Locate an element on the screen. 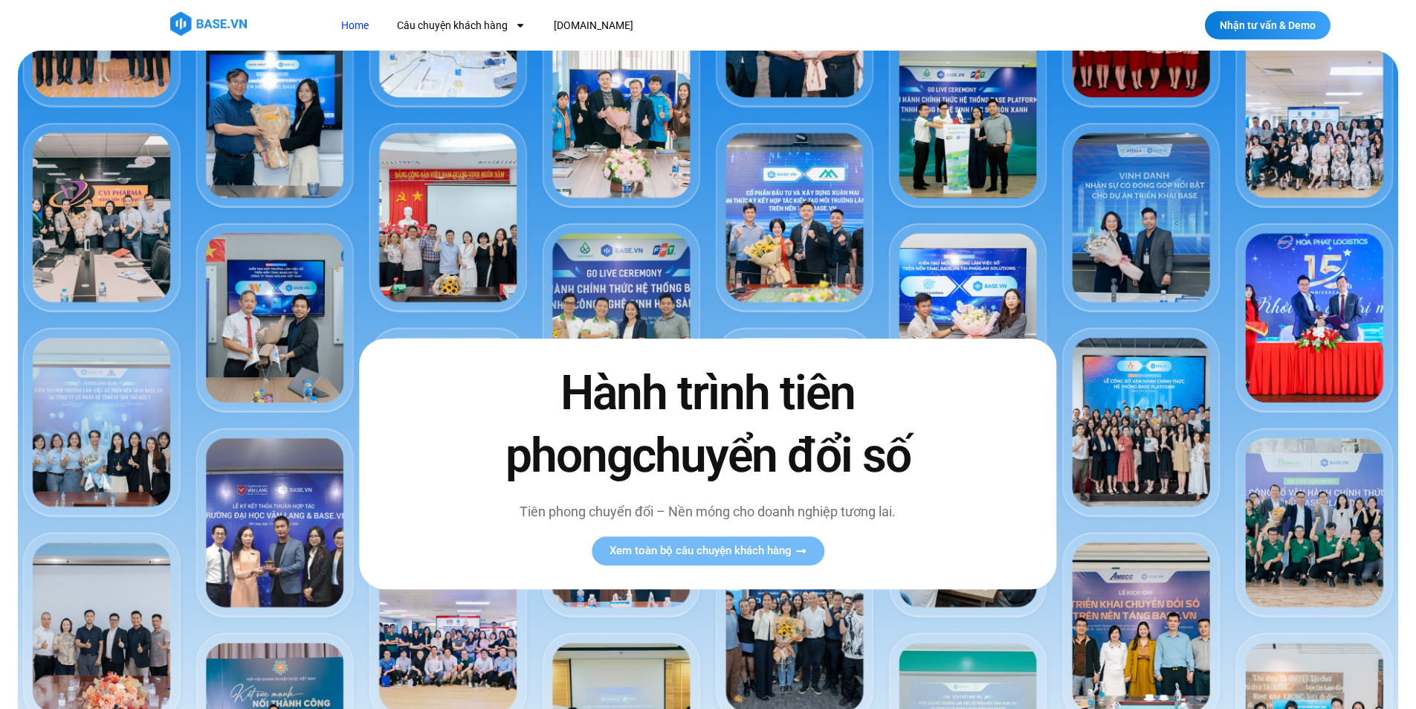 The width and height of the screenshot is (1416, 709). a: Home is located at coordinates (355, 25).